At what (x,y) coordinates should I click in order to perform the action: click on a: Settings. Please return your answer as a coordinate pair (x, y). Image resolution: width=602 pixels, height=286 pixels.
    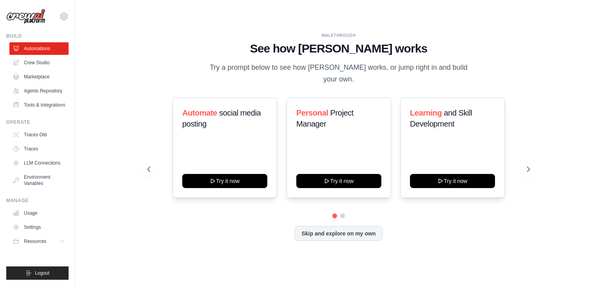
    Looking at the image, I should click on (39, 227).